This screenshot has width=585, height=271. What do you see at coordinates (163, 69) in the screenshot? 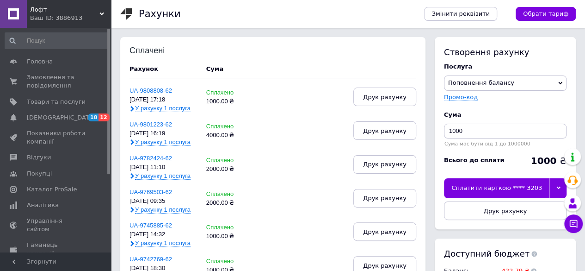
I see `div: Рахунок` at bounding box center [163, 69].